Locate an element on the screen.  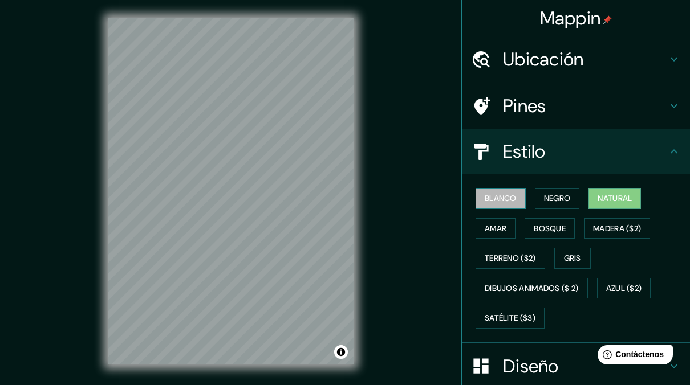
h4: Pines is located at coordinates (585, 106).